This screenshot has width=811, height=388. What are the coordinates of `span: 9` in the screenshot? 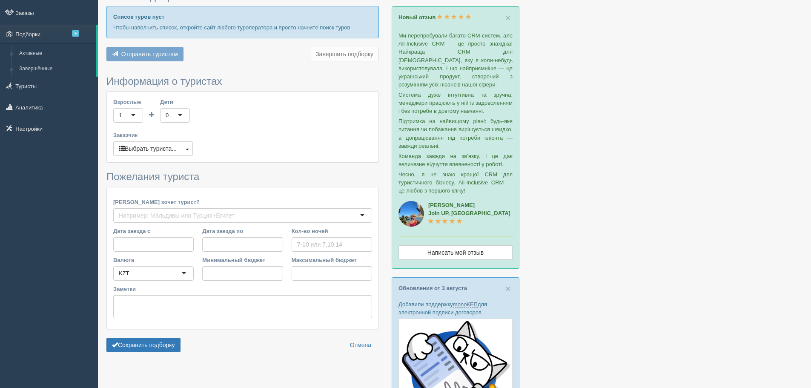 It's located at (75, 33).